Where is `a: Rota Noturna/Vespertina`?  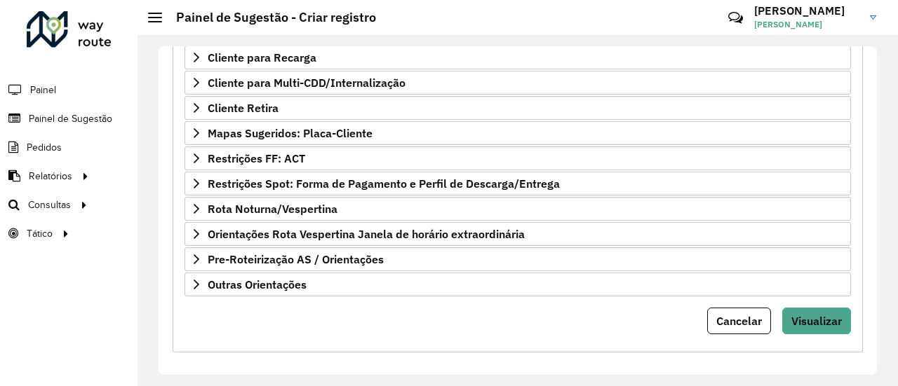 a: Rota Noturna/Vespertina is located at coordinates (518, 209).